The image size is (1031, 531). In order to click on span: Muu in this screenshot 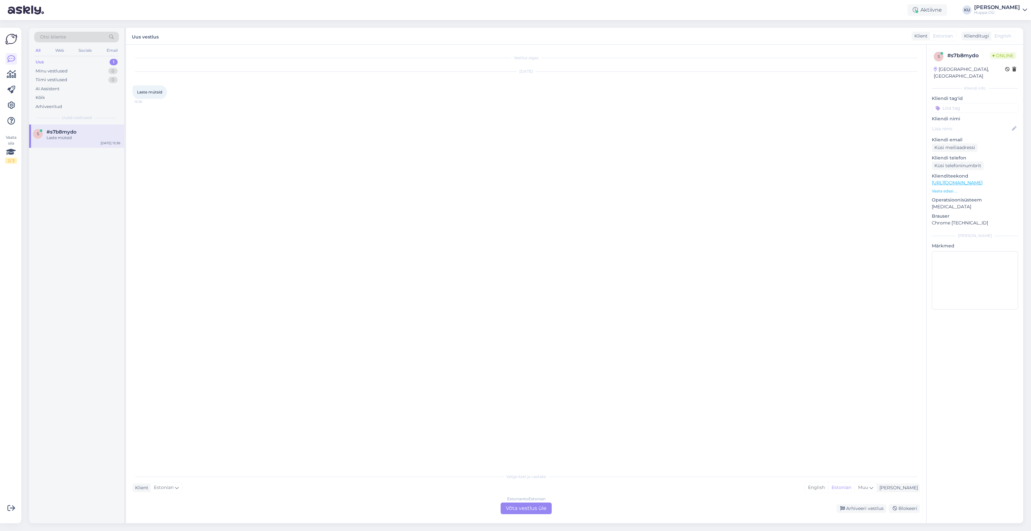, I will do `click(863, 487)`.